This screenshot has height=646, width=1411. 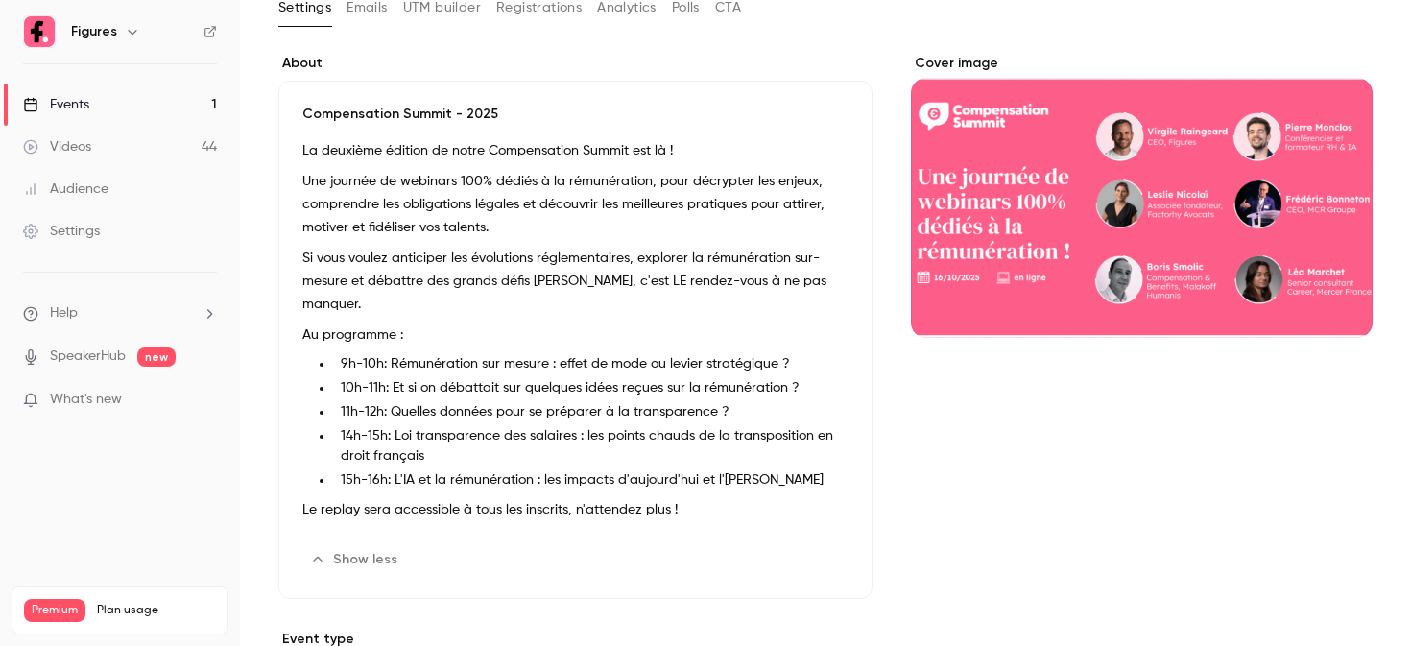 I want to click on p: Au programme :, so click(x=575, y=335).